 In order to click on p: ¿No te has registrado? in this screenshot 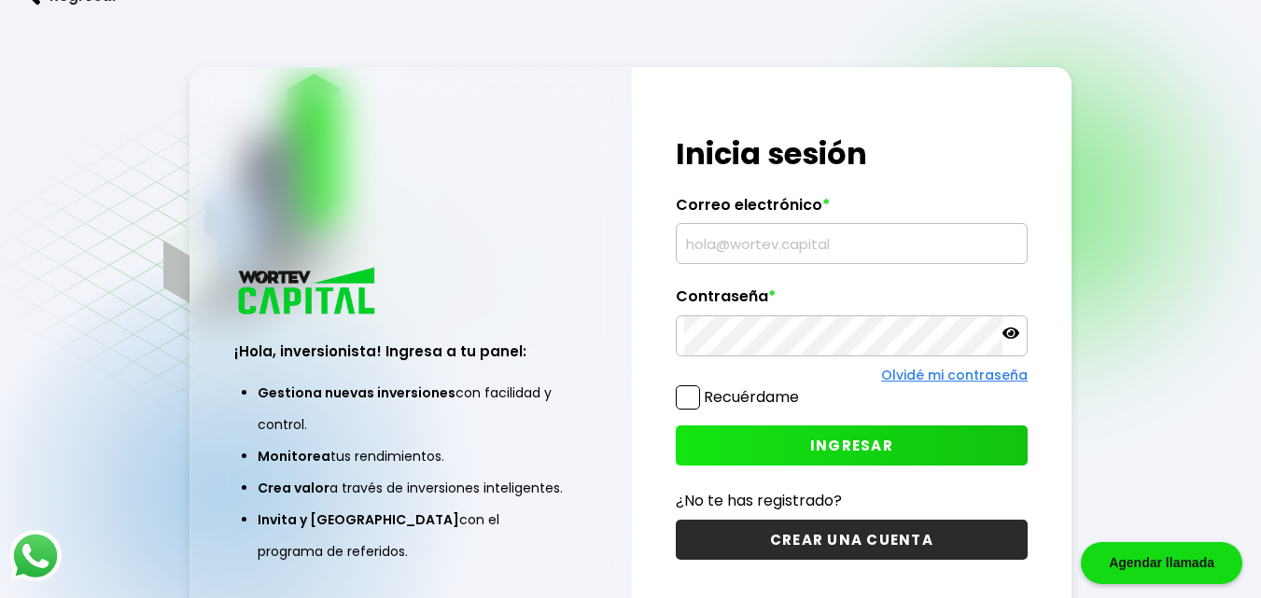, I will do `click(852, 500)`.